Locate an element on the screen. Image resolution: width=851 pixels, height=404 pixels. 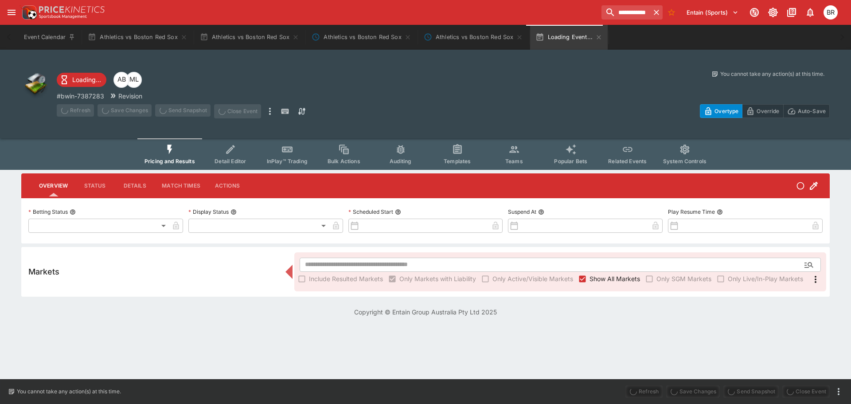
span: Pricing and Results is located at coordinates (170, 161).